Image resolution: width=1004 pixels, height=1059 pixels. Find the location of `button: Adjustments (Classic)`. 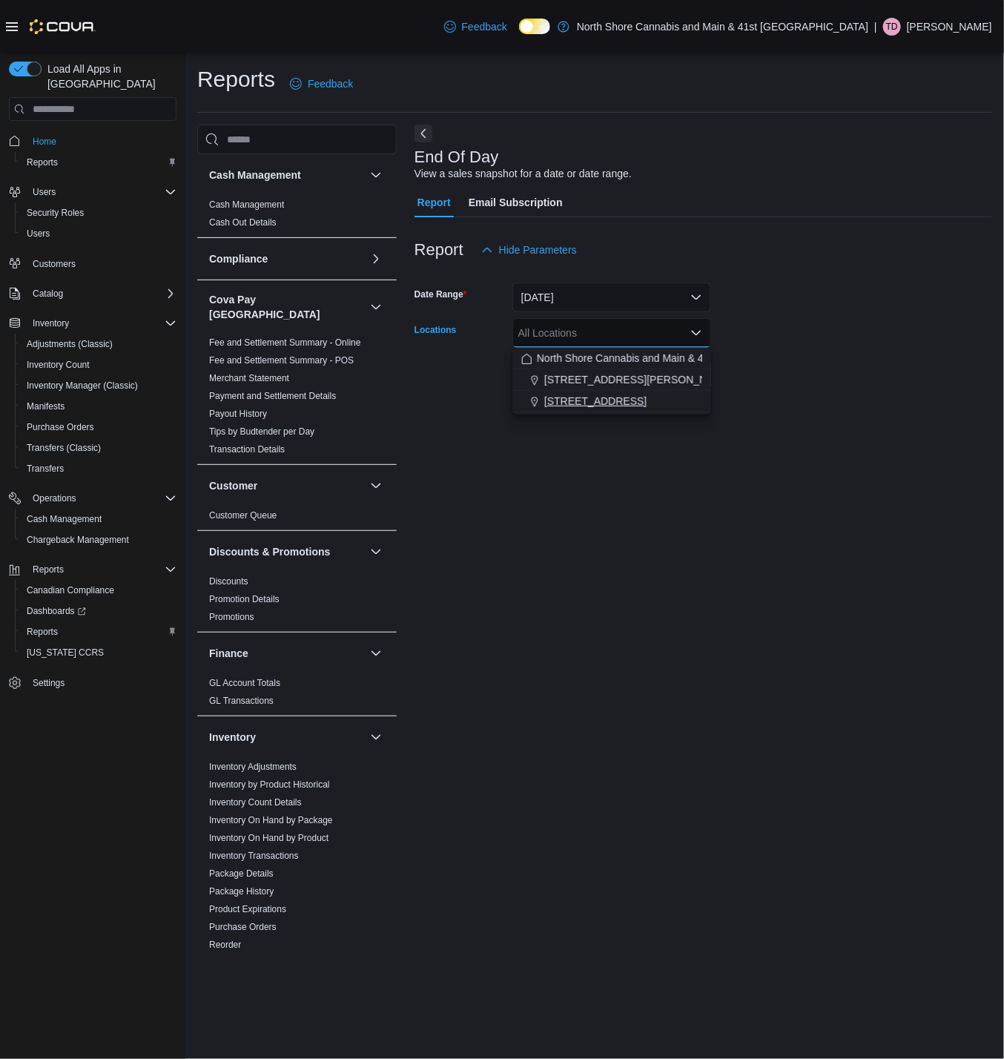

button: Adjustments (Classic) is located at coordinates (99, 344).